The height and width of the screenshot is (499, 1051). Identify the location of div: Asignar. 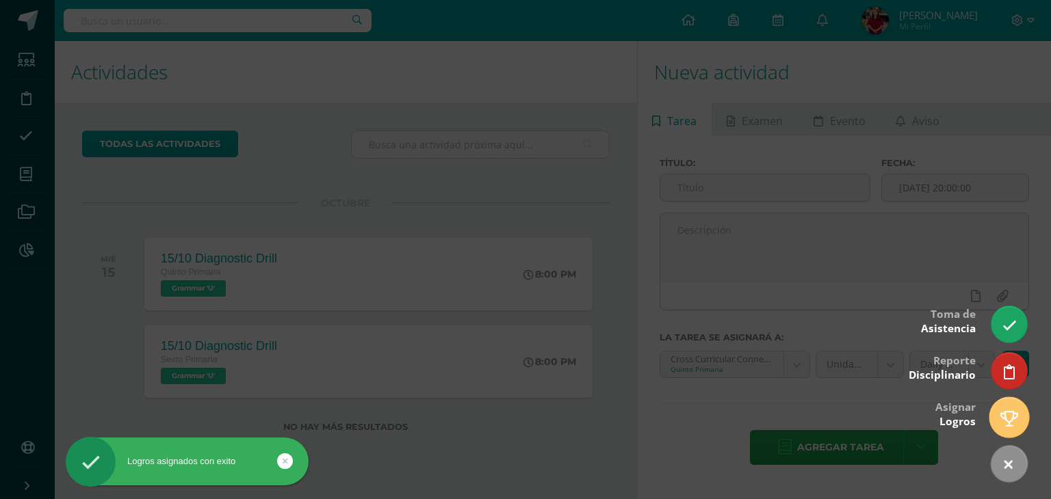
(955, 413).